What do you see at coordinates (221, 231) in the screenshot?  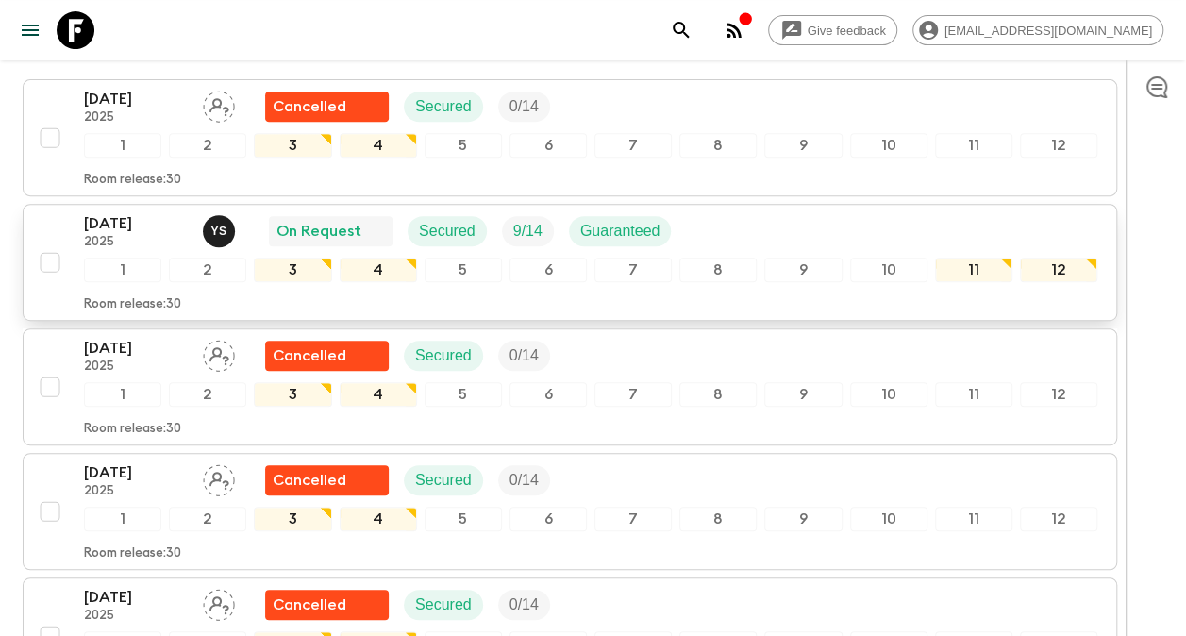 I see `button: YS` at bounding box center [221, 231].